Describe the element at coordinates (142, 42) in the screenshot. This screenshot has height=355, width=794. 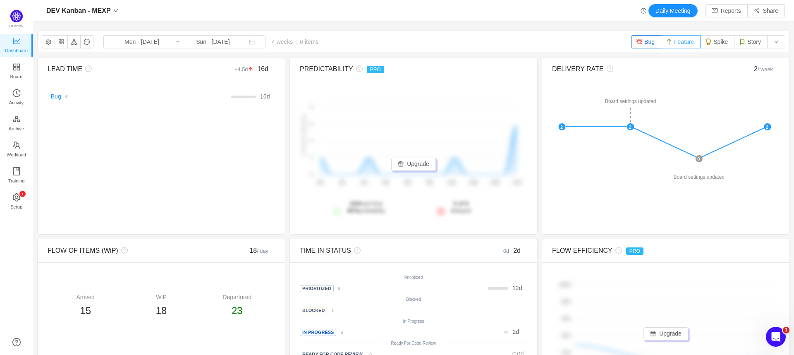
I see `input: Start date` at that location.